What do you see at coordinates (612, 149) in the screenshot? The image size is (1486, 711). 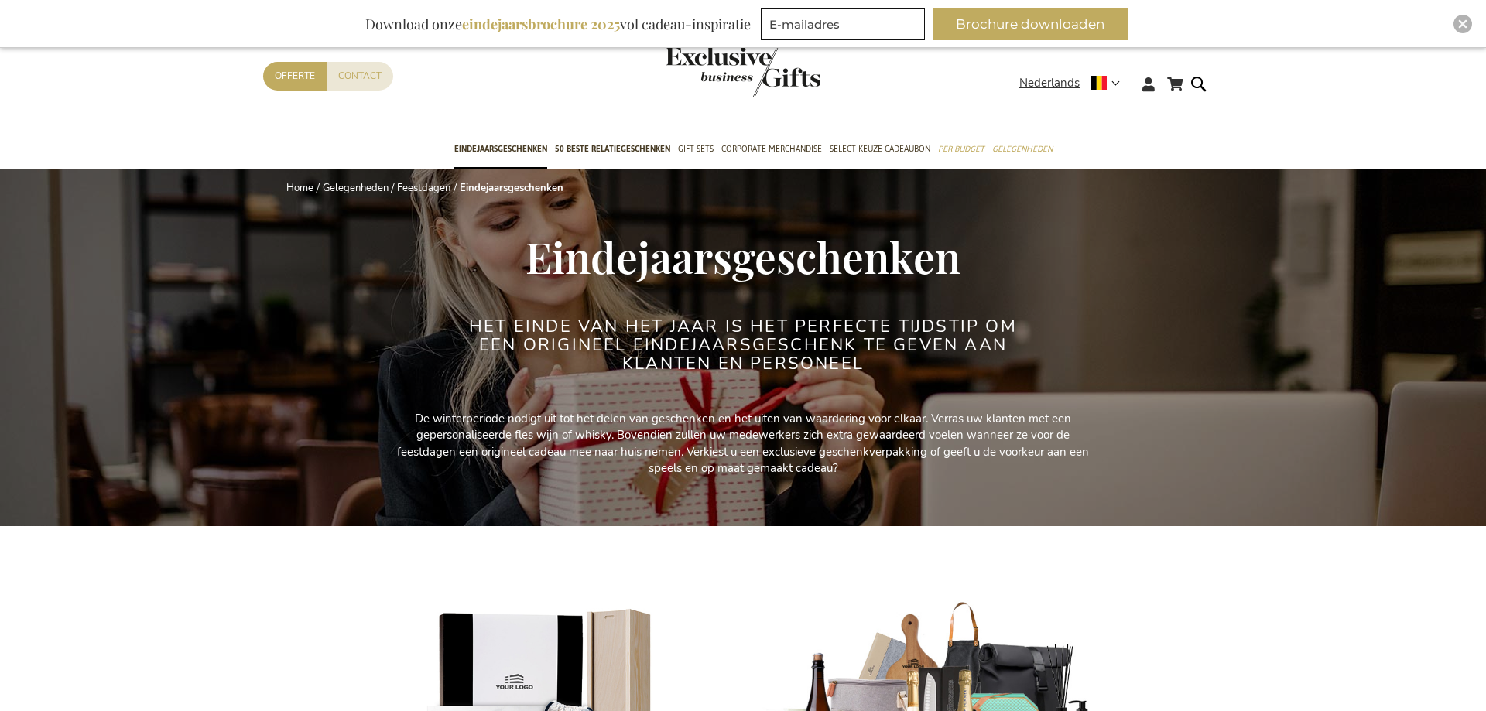 I see `span: 50 beste relatiegeschenken` at bounding box center [612, 149].